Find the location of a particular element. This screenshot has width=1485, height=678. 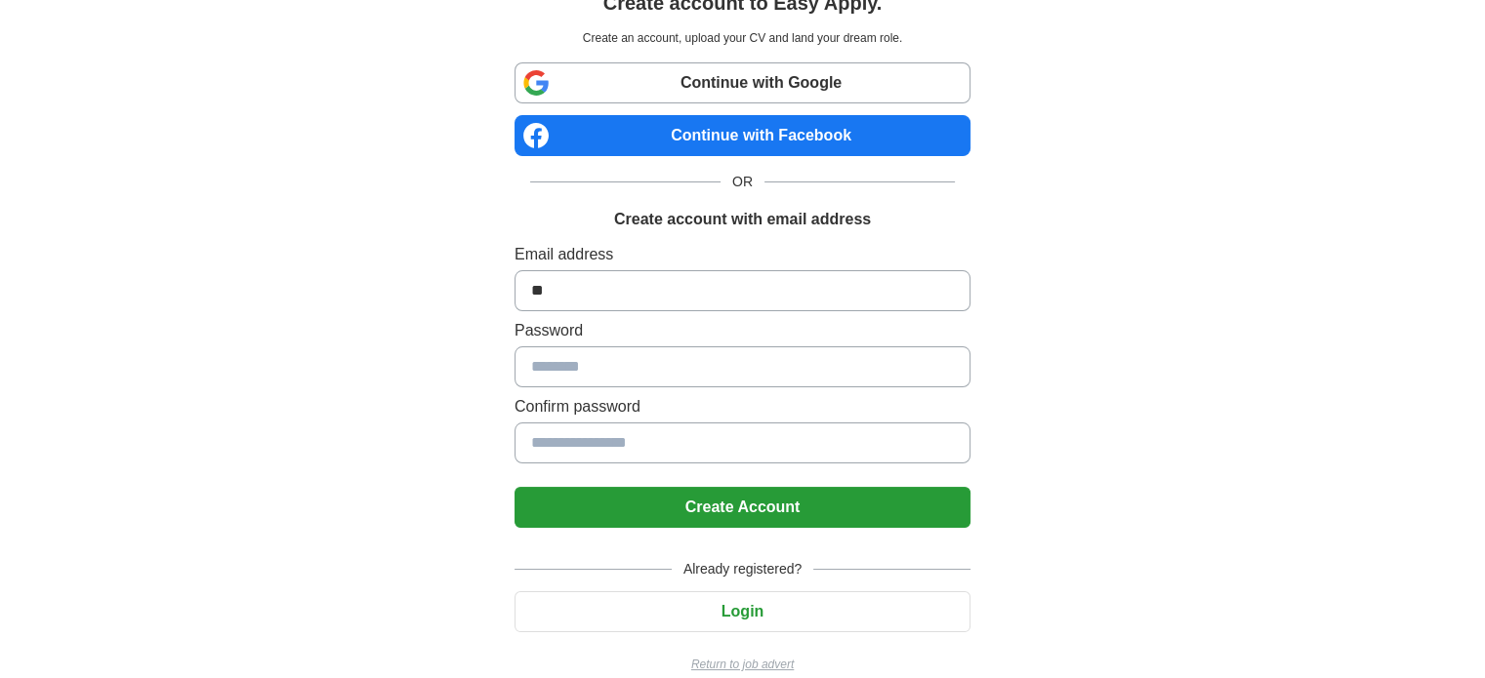

label: Email address is located at coordinates (742, 255).